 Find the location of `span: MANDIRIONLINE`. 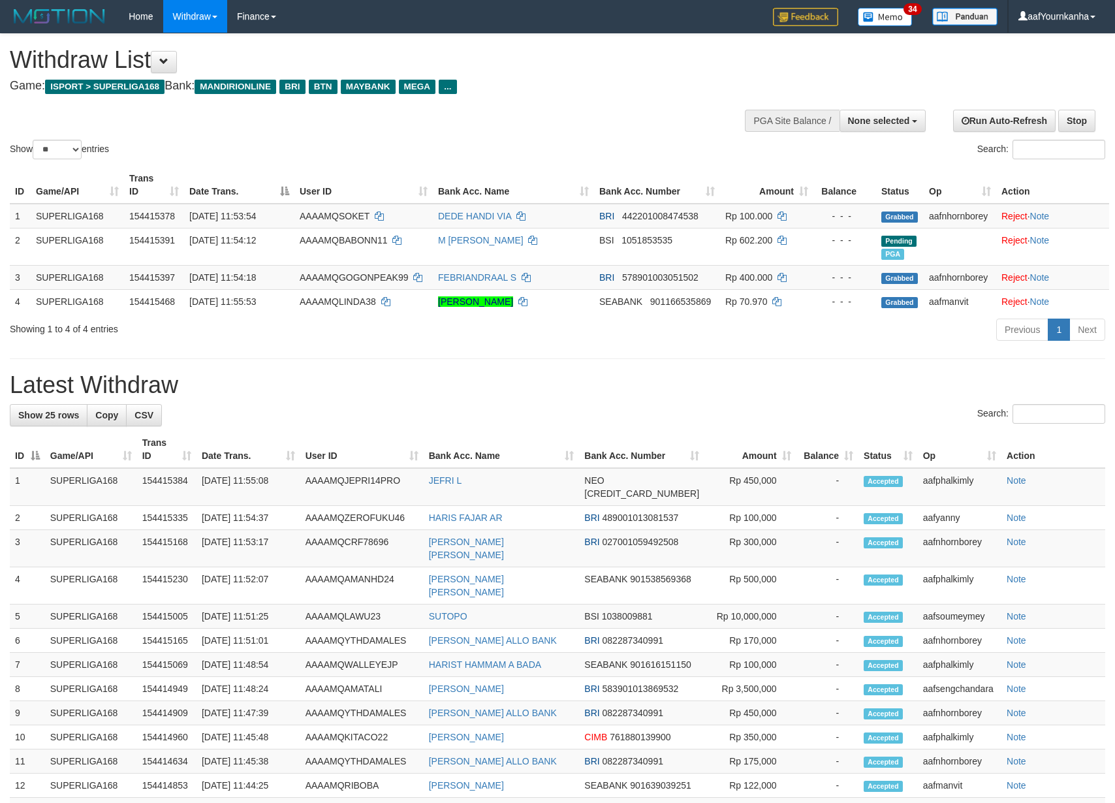

span: MANDIRIONLINE is located at coordinates (235, 87).